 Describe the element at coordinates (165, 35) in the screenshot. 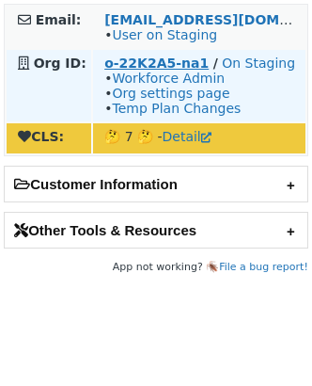

I see `a: User on Staging` at that location.